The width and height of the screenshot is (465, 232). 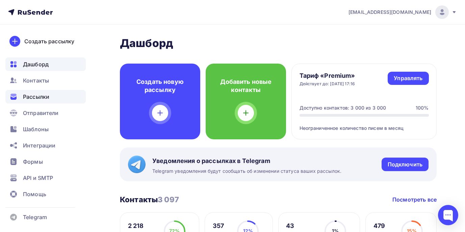 What do you see at coordinates (343, 108) in the screenshot?
I see `div: Доступно контактов: 3 000 из 3 000` at bounding box center [343, 108].